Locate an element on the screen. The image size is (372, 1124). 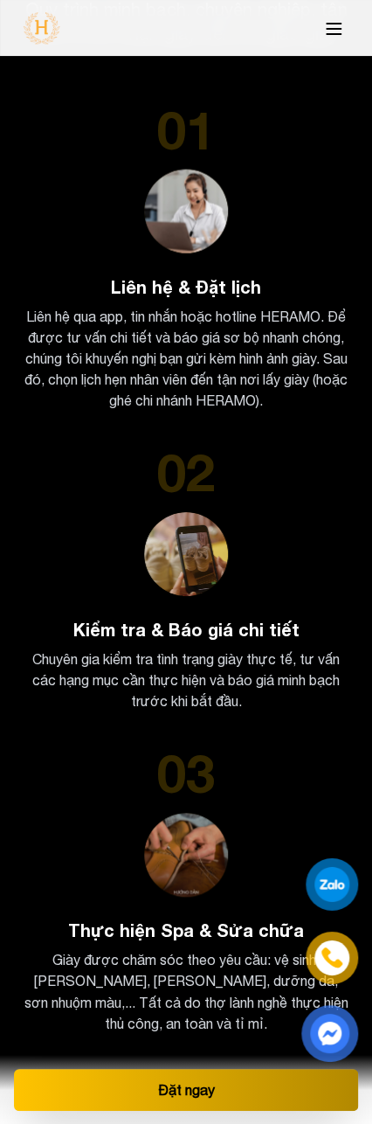
p: Liên hệ qua app, tin nhắn hoặc hotline HERAMO. Để được tư vấn chi tiết và báo giá sơ bộ nhanh chó... is located at coordinates (186, 357).